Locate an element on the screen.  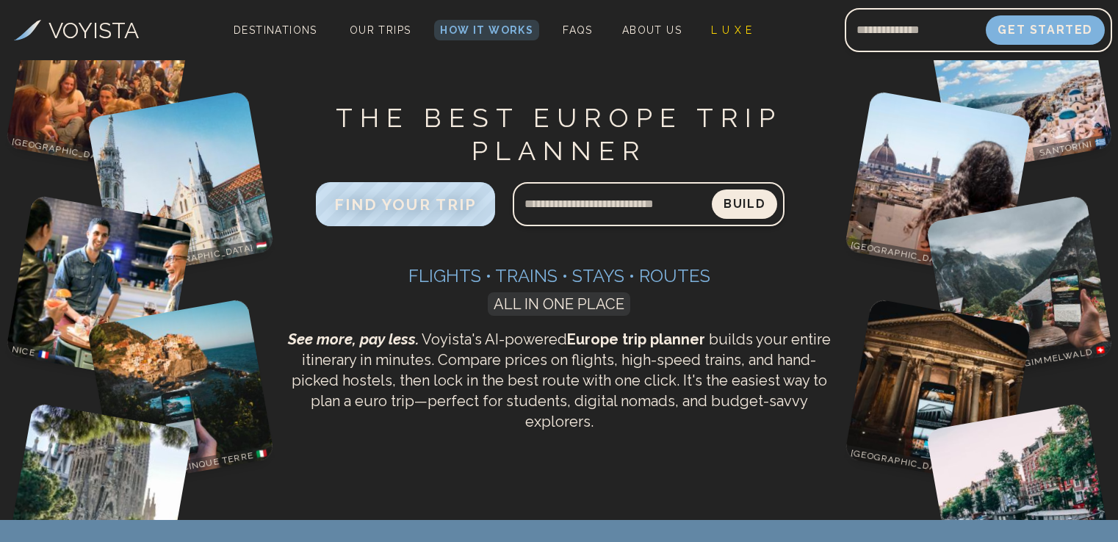
span: FAQs is located at coordinates (577, 30).